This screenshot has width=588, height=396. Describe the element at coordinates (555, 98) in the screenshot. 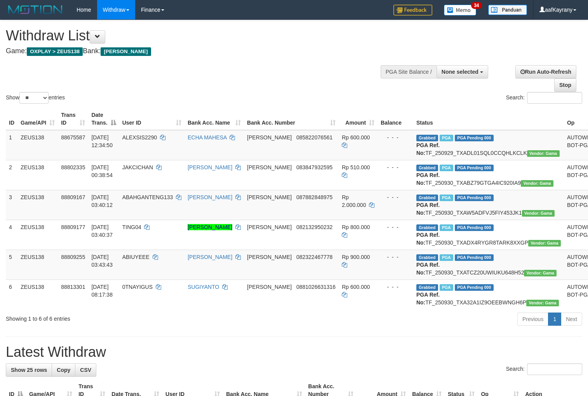

I see `input: Search:` at that location.